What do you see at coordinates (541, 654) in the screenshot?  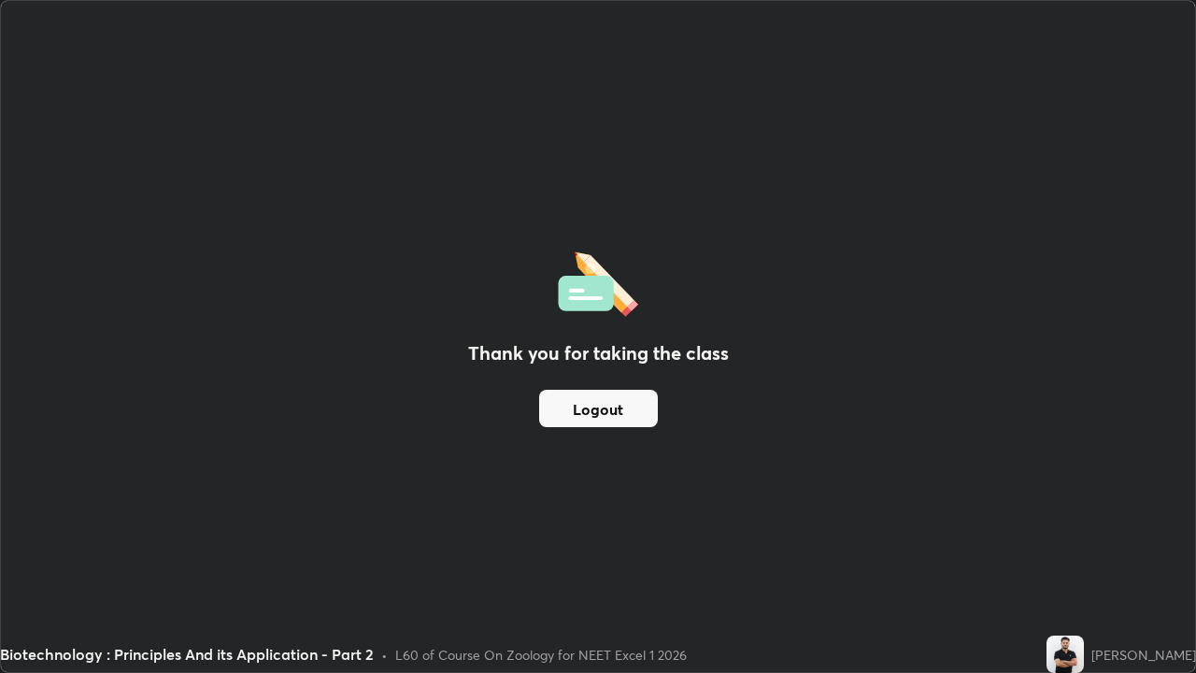 I see `div: L60 of Course On Zoology for NEET Excel 1 2026` at bounding box center [541, 654].